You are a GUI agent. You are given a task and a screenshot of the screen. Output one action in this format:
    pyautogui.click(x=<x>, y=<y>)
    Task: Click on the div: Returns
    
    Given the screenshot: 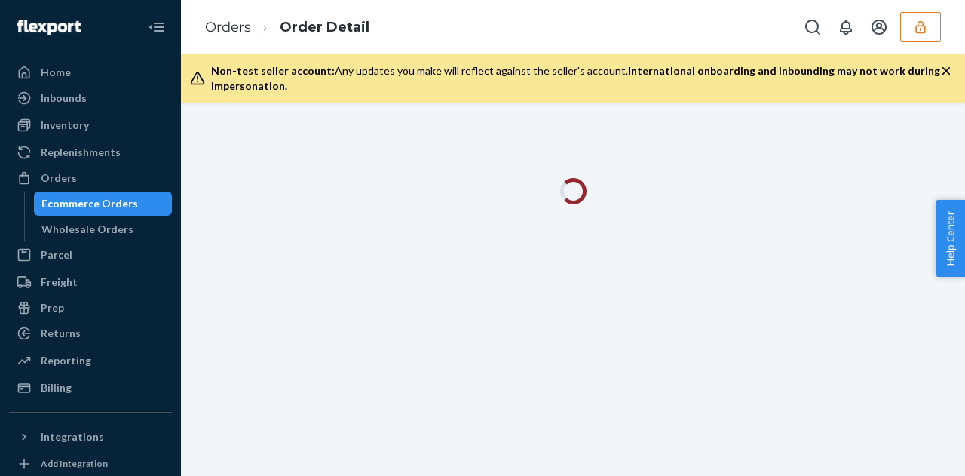 What is the action you would take?
    pyautogui.click(x=60, y=333)
    